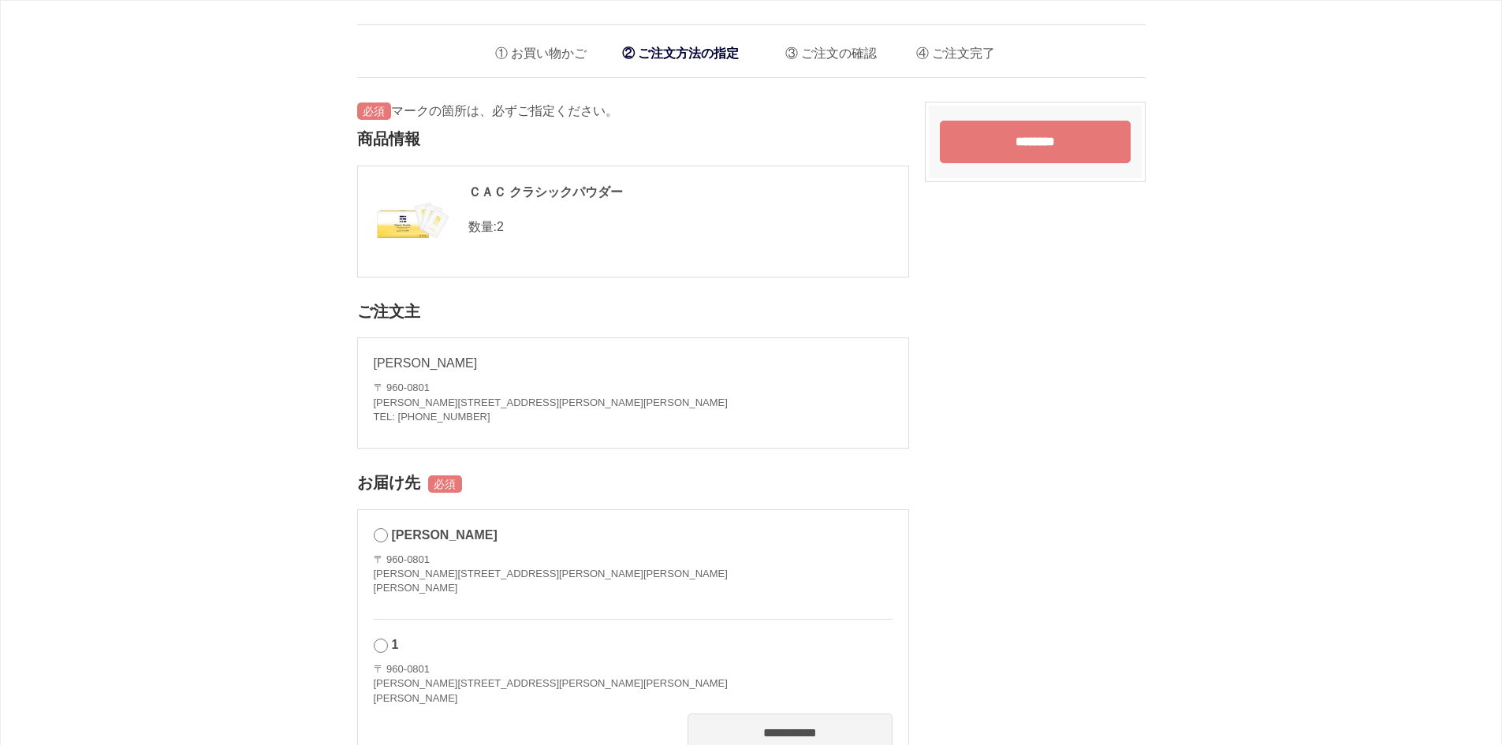 This screenshot has height=745, width=1502. What do you see at coordinates (633, 483) in the screenshot?
I see `h2: お届け先` at bounding box center [633, 483].